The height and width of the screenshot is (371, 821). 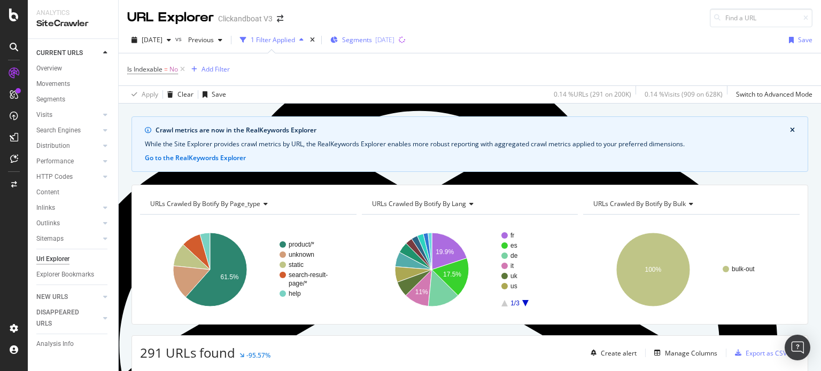 What do you see at coordinates (73, 68) in the screenshot?
I see `a: Overview` at bounding box center [73, 68].